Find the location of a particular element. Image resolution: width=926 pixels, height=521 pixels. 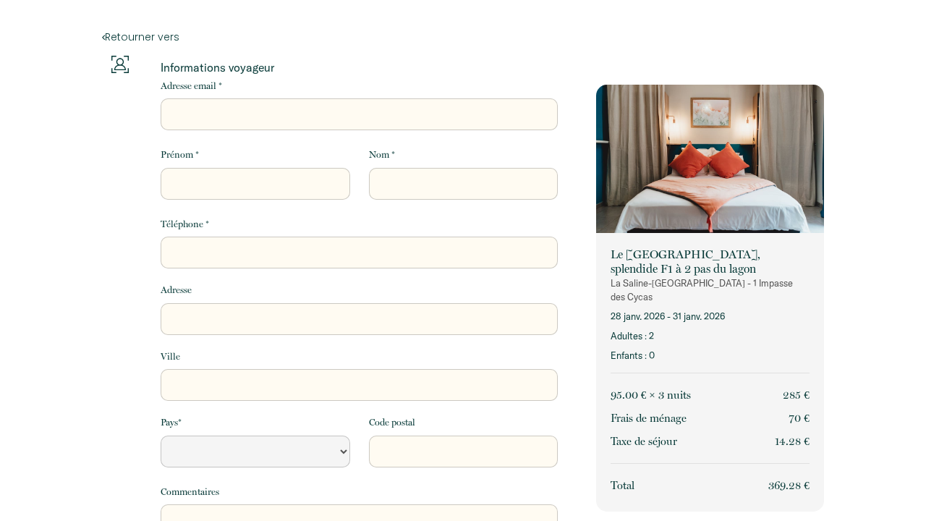

label: Pays is located at coordinates (171, 422).